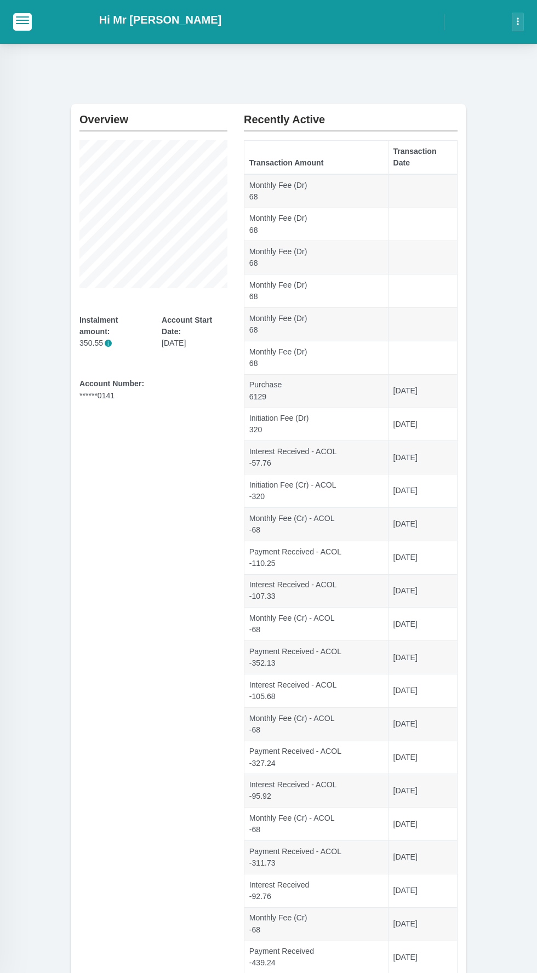  I want to click on td: Monthly Fee (Cr) -68, so click(316, 924).